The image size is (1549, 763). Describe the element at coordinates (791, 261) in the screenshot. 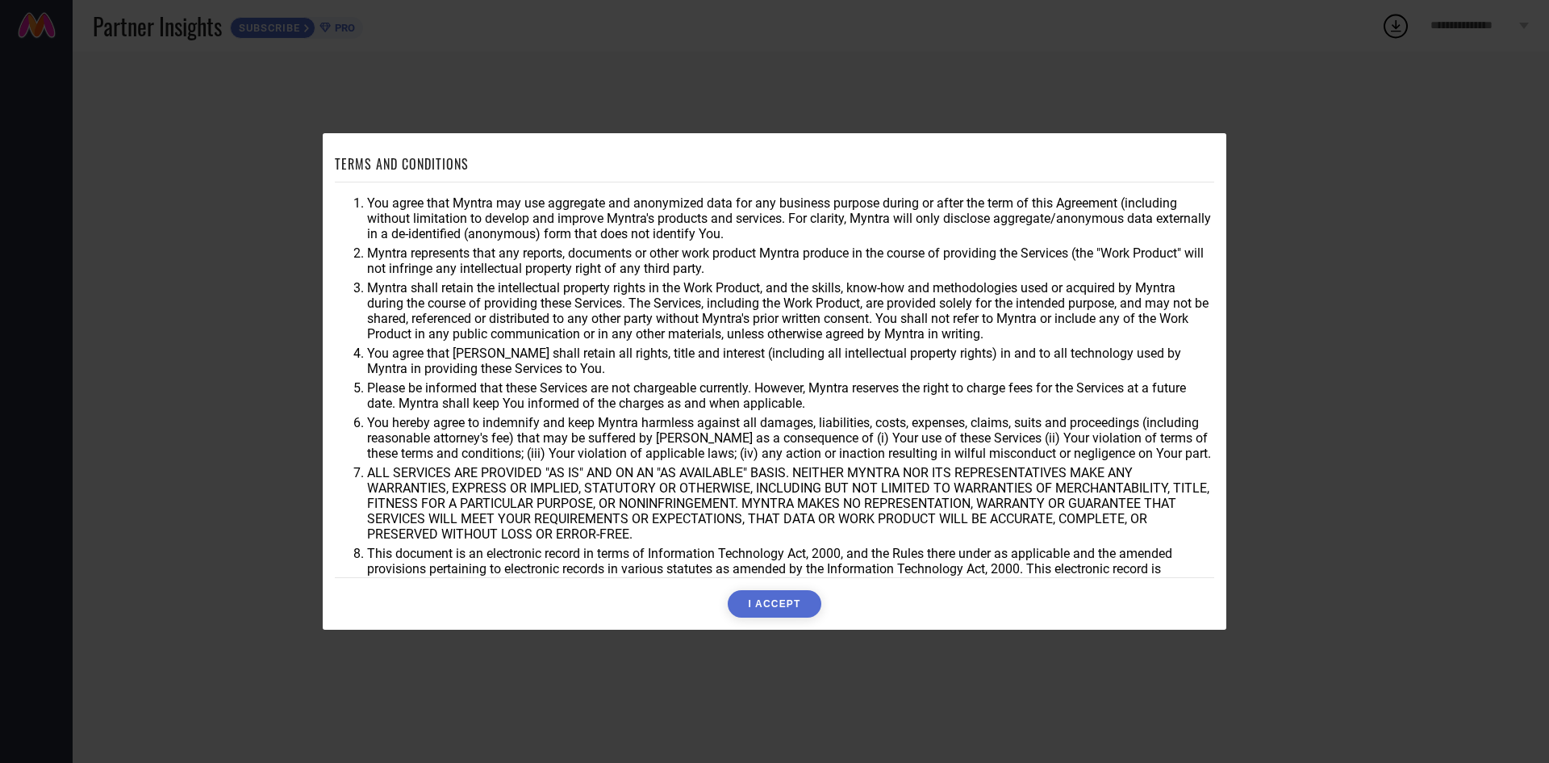

I see `li: Myntra represents that any reports, documents or other work product Myntra produce in the course ...` at that location.